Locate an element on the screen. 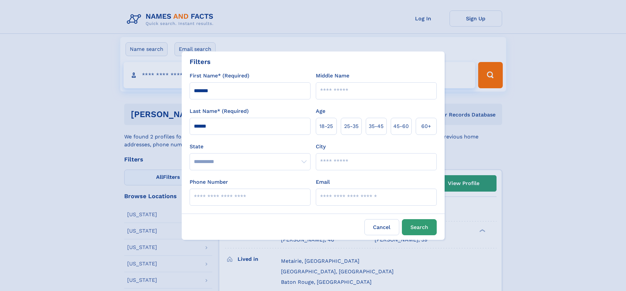 The width and height of the screenshot is (626, 291). label: City is located at coordinates (321, 147).